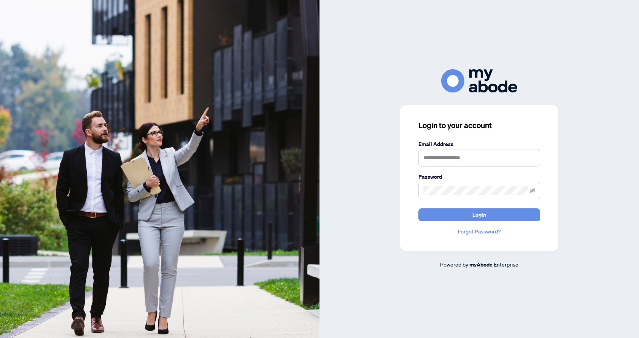 Image resolution: width=639 pixels, height=338 pixels. What do you see at coordinates (479, 231) in the screenshot?
I see `a: Forgot Password?` at bounding box center [479, 231].